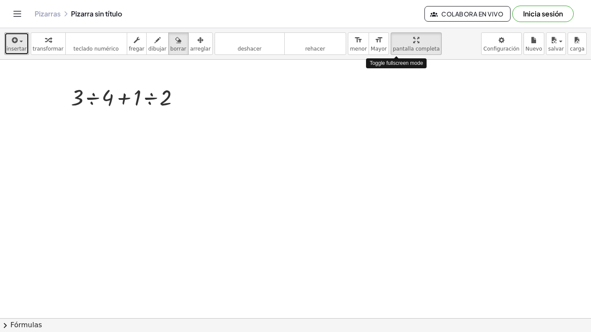 The height and width of the screenshot is (332, 591). I want to click on button: arreglar, so click(200, 44).